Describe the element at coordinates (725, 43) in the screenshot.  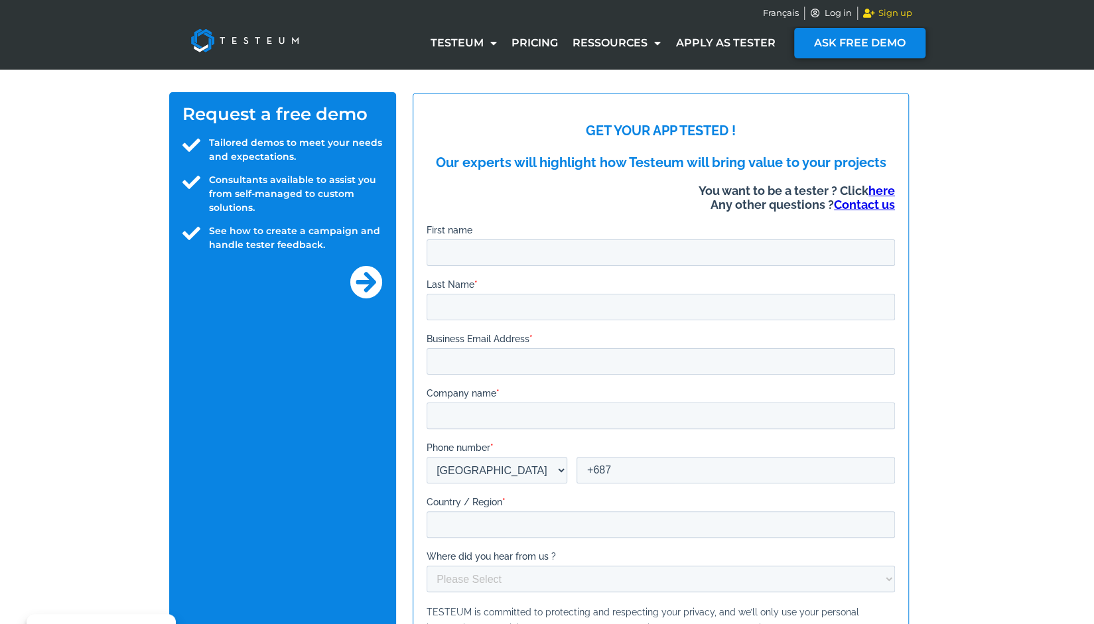
I see `a: Apply as tester` at that location.